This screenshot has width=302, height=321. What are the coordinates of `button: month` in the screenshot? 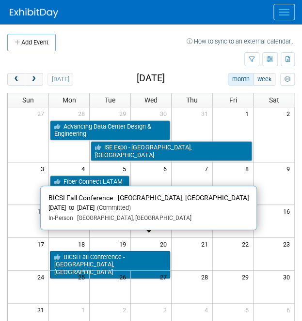 It's located at (240, 79).